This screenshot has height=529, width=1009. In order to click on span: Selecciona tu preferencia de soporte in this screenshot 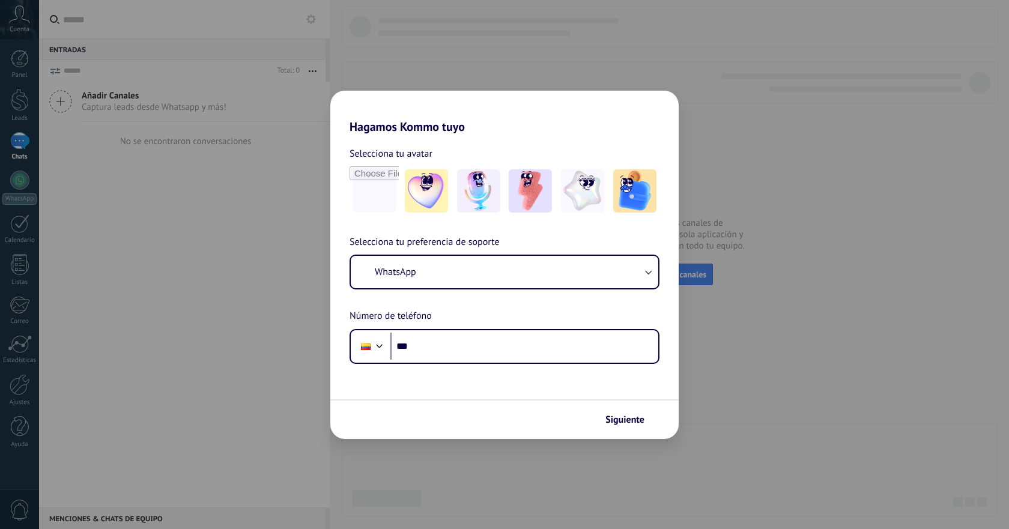, I will do `click(424, 243)`.